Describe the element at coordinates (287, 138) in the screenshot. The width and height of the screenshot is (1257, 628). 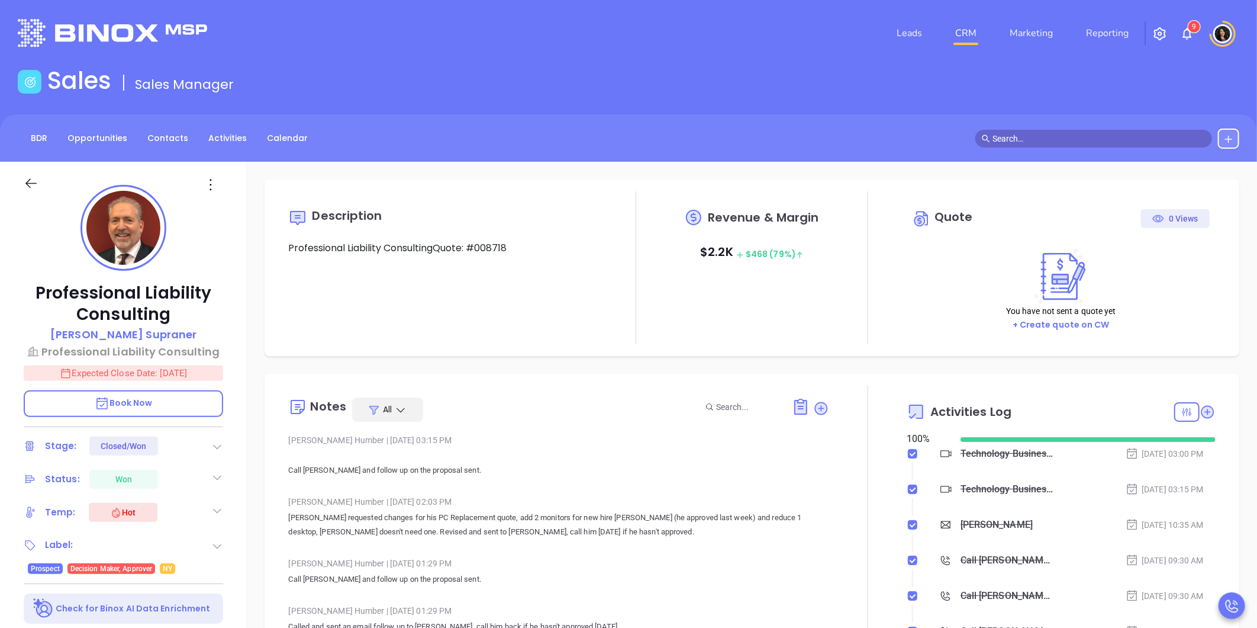
I see `a: Calendar` at that location.